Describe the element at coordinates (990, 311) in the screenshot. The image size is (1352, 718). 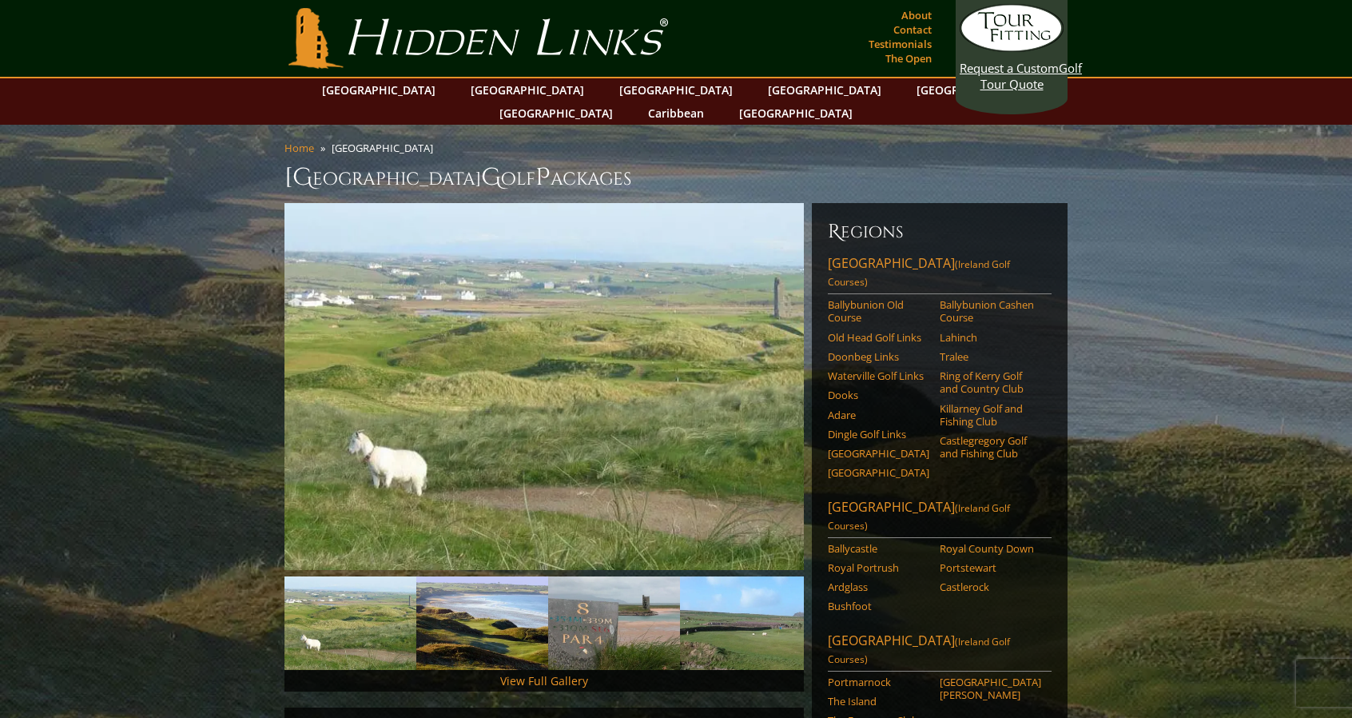
I see `a: Ballybunion Cashen Course` at that location.